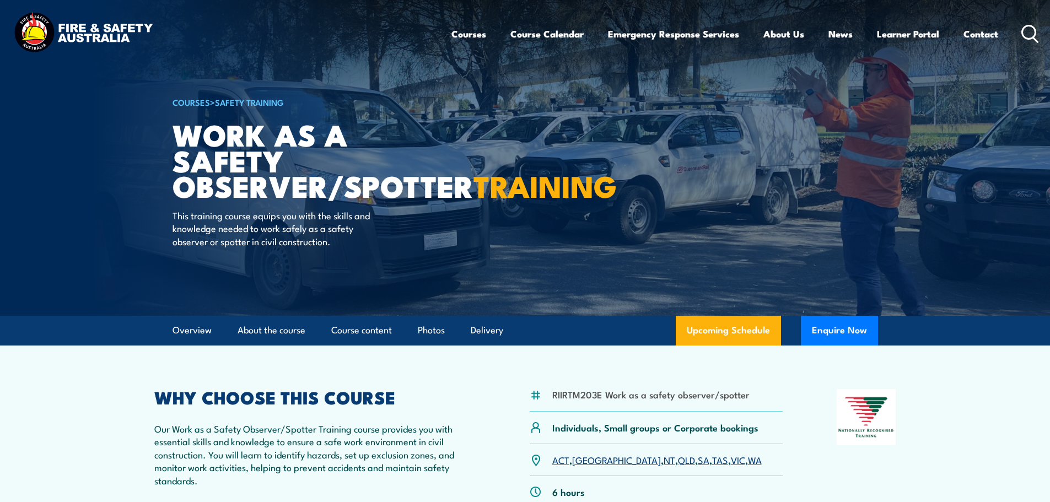  I want to click on strong: TRAINING, so click(545, 185).